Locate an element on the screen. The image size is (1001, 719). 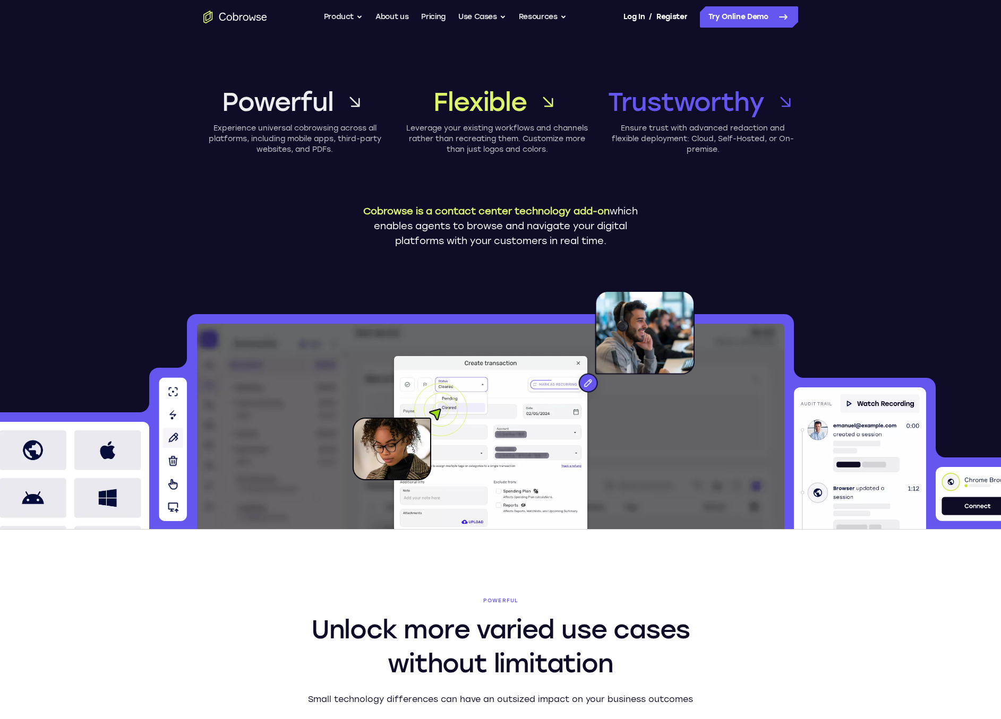
img: A customer holding their phone is located at coordinates (410, 432).